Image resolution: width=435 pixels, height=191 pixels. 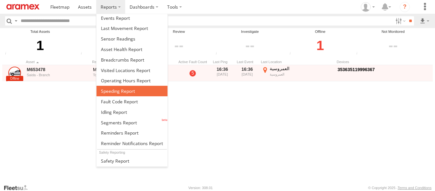 I want to click on div: Investigate, so click(x=250, y=32).